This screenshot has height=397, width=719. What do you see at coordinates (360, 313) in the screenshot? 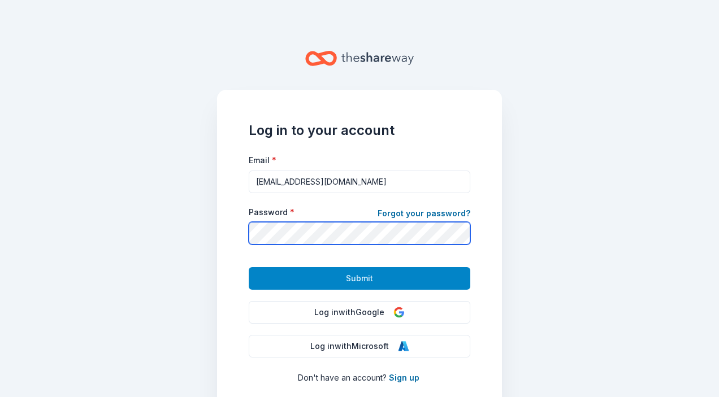
I see `button: Log inwithGoogle` at bounding box center [360, 313].